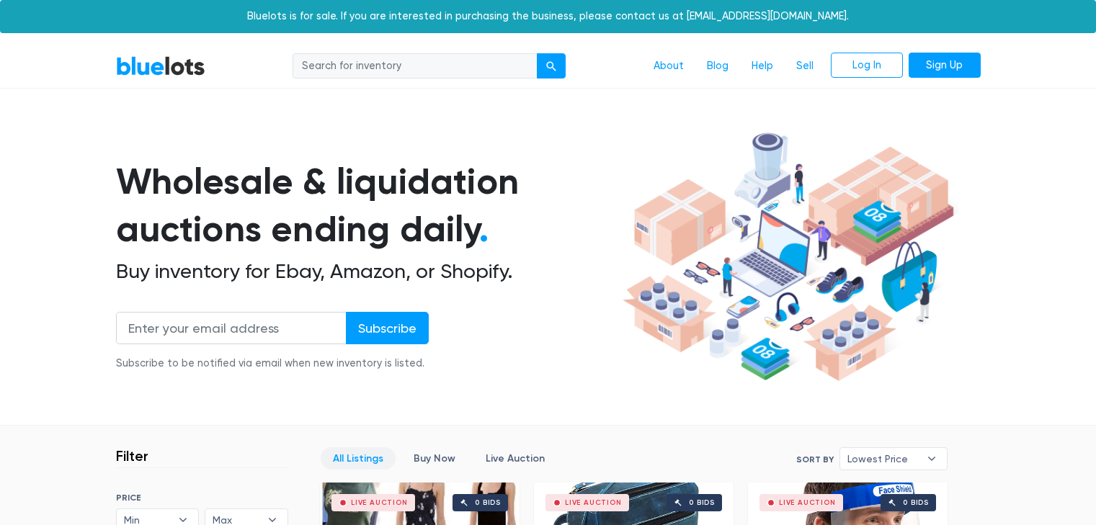 Image resolution: width=1096 pixels, height=525 pixels. I want to click on input: Subscribe, so click(387, 328).